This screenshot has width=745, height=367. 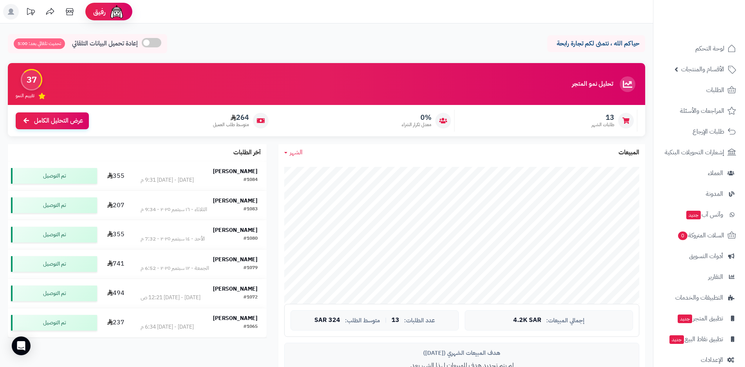 I want to click on a: الطلبات, so click(x=699, y=90).